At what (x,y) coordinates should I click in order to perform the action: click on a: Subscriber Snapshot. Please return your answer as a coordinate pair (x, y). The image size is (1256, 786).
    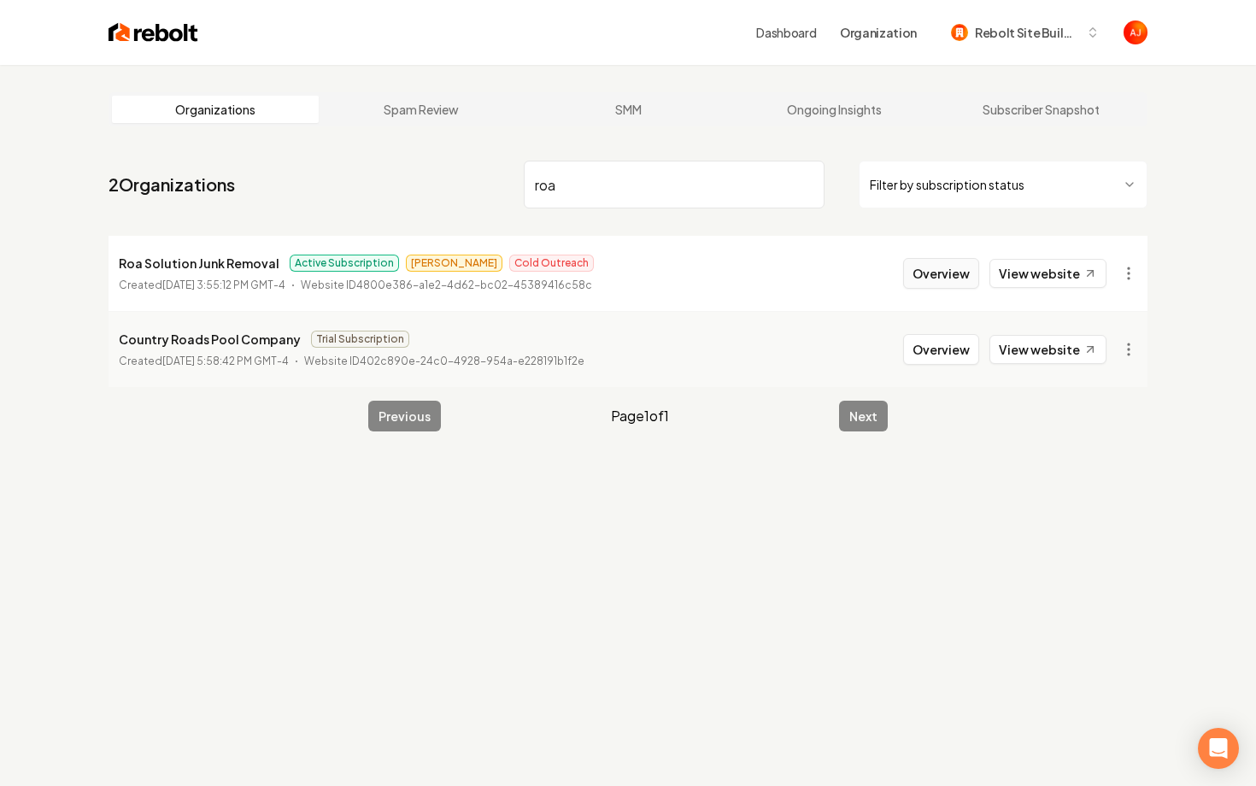
    Looking at the image, I should click on (1041, 109).